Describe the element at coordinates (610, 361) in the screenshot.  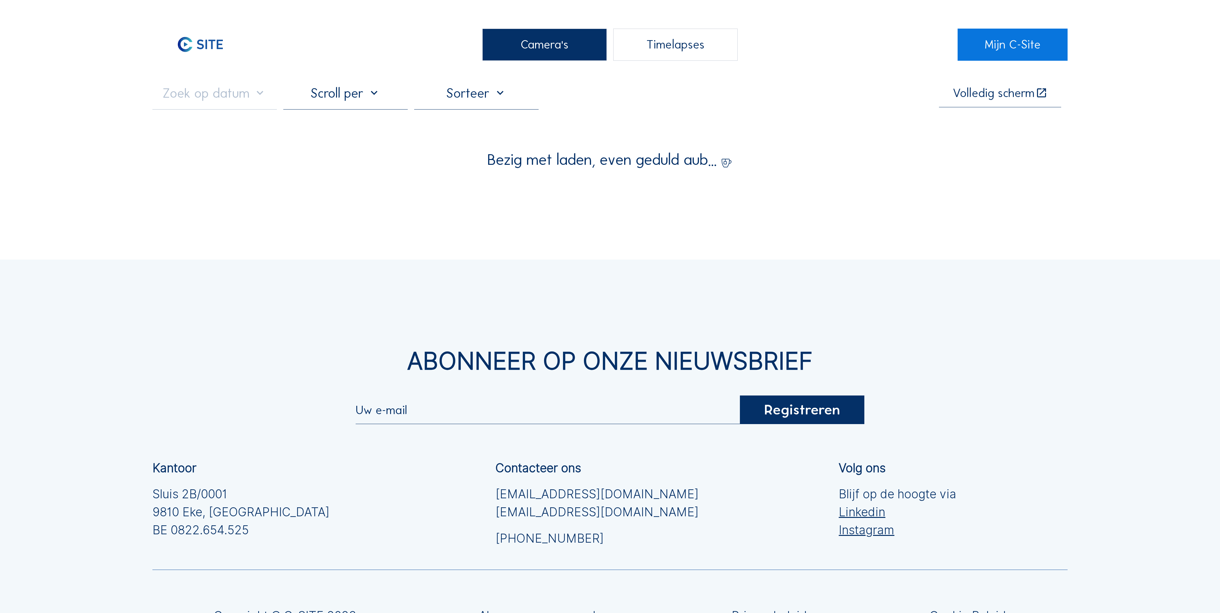
I see `div: Abonneer op onze nieuwsbrief` at that location.